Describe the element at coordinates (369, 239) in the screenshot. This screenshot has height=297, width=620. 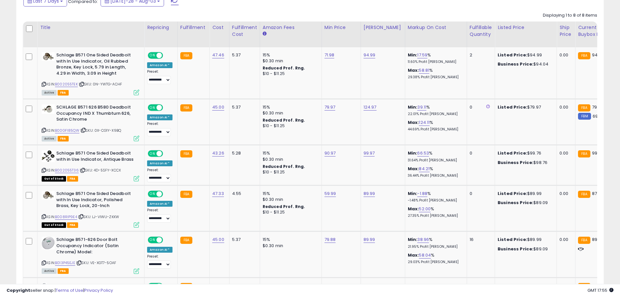
I see `a: 89.99` at that location.